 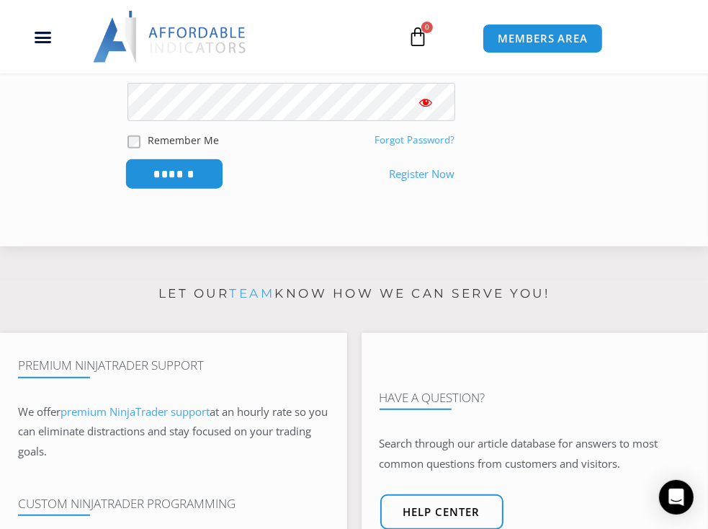 What do you see at coordinates (421, 174) in the screenshot?
I see `a: Register Now` at bounding box center [421, 174].